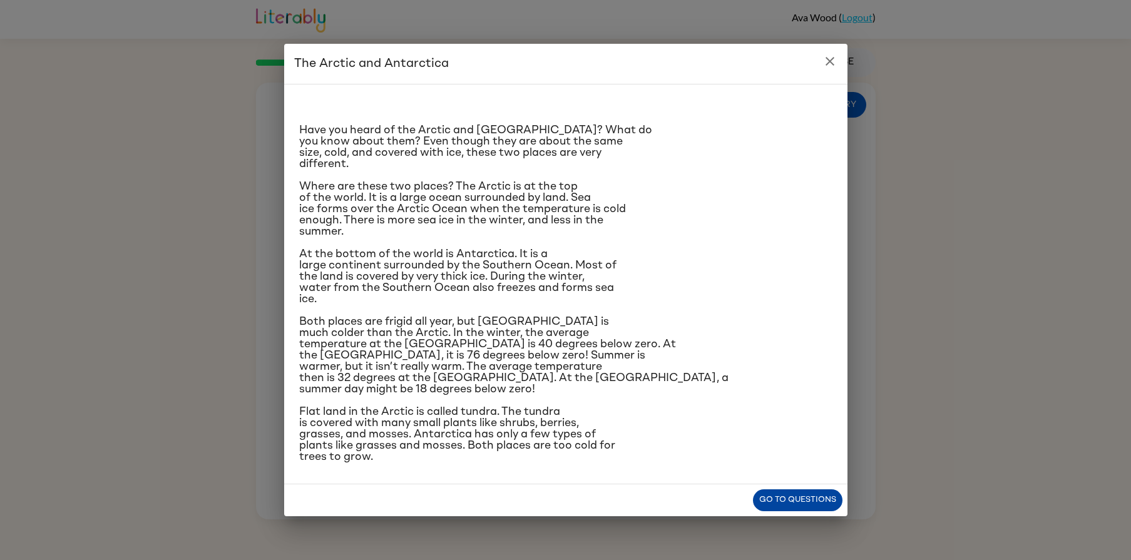 Image resolution: width=1131 pixels, height=560 pixels. Describe the element at coordinates (457, 434) in the screenshot. I see `span: Flat land in the Arctic is called tundra. The tundra is covered with many small plants like shrub...` at that location.